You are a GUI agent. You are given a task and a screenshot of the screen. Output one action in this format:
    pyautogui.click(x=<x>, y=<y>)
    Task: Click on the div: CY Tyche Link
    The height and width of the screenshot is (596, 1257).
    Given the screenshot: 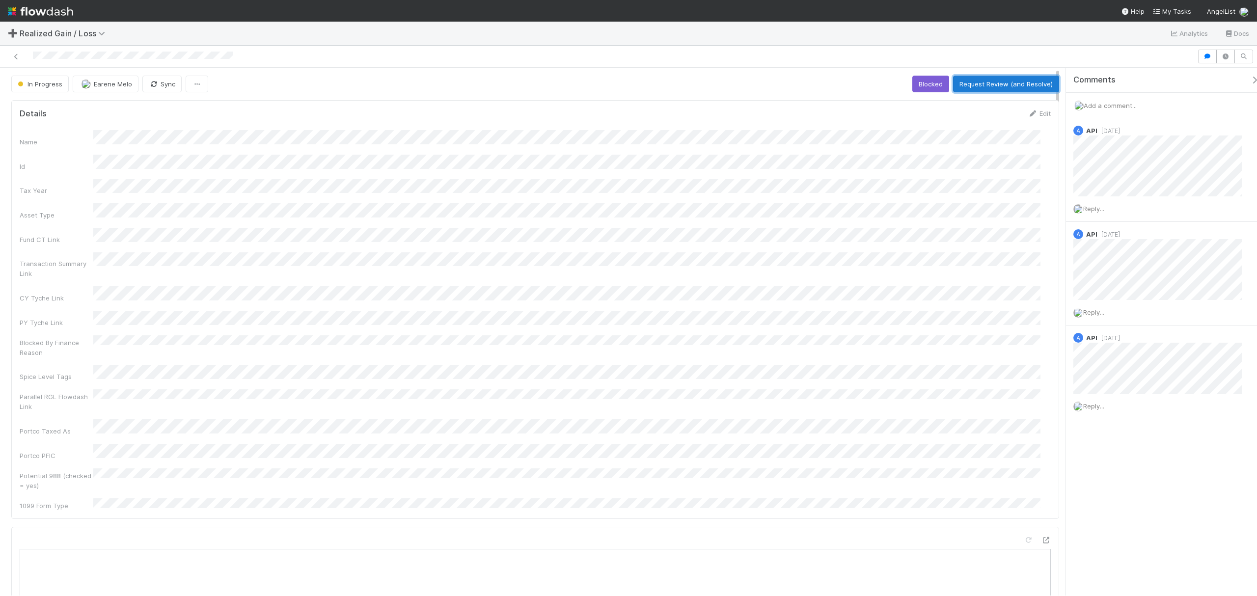 What is the action you would take?
    pyautogui.click(x=56, y=298)
    